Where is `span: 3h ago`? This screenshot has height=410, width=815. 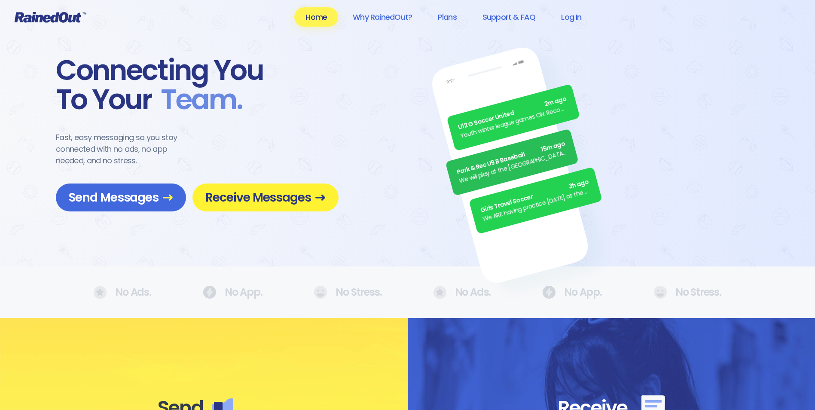
span: 3h ago is located at coordinates (578, 184).